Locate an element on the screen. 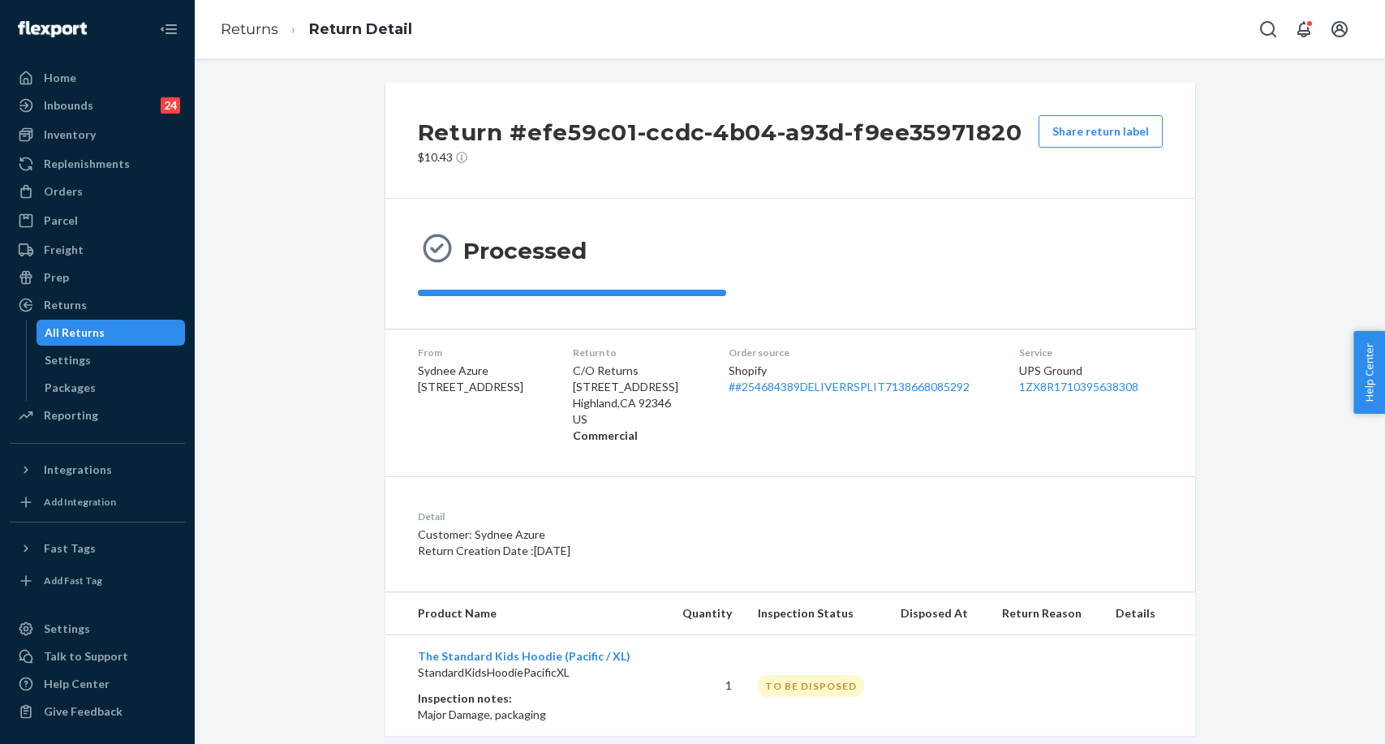 This screenshot has height=744, width=1385. div: Home is located at coordinates (60, 78).